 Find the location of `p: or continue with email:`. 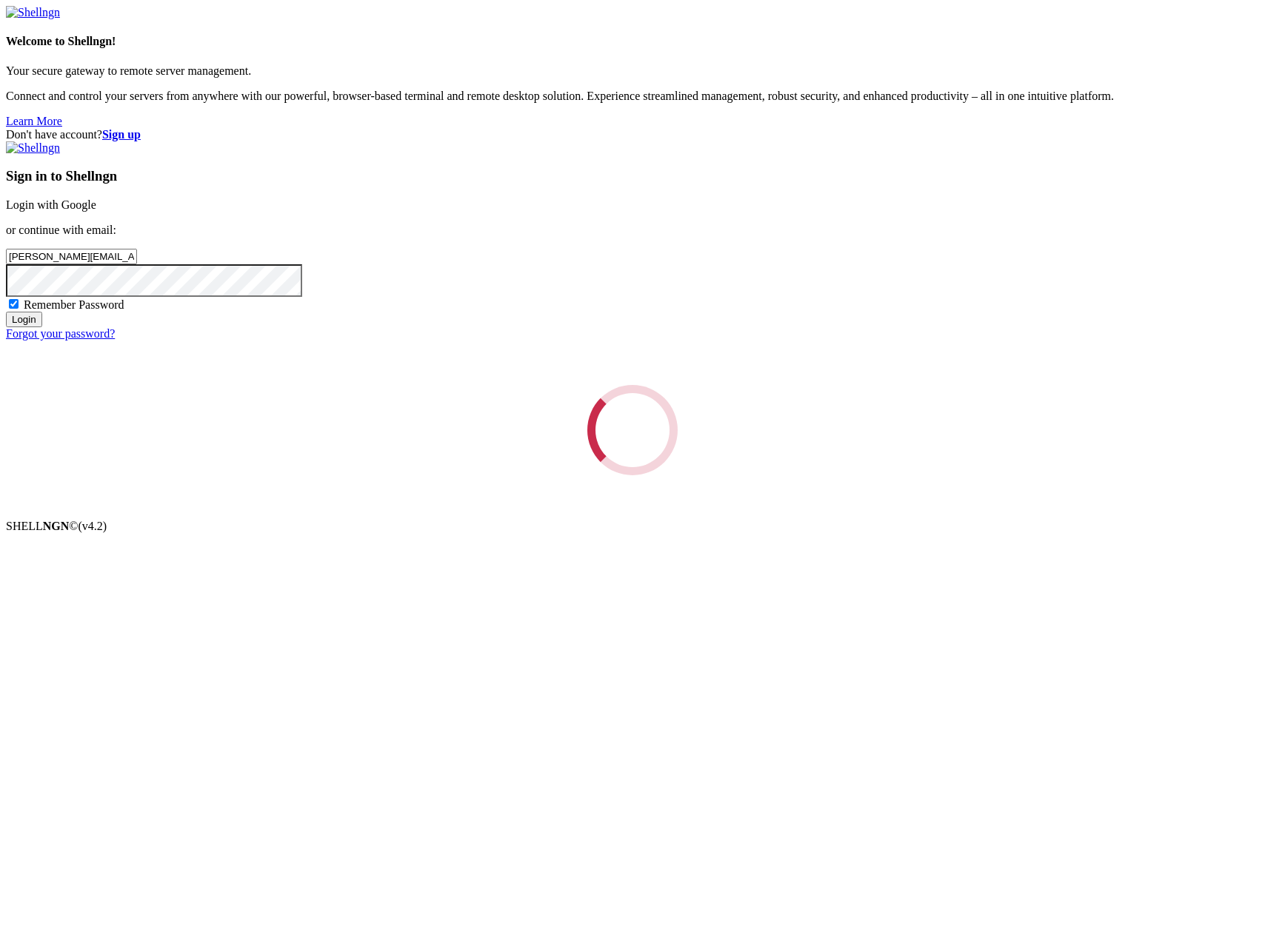

p: or continue with email: is located at coordinates (632, 230).